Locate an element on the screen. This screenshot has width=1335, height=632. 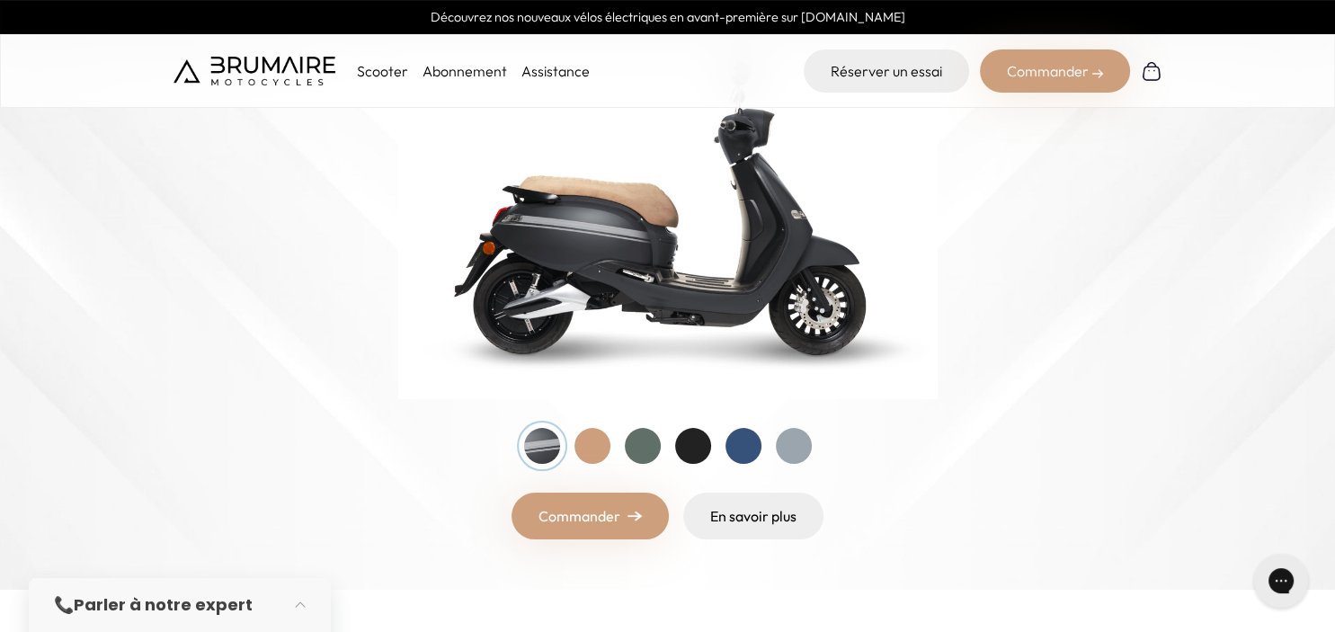
img: Brumaire Motocycles is located at coordinates (254, 71).